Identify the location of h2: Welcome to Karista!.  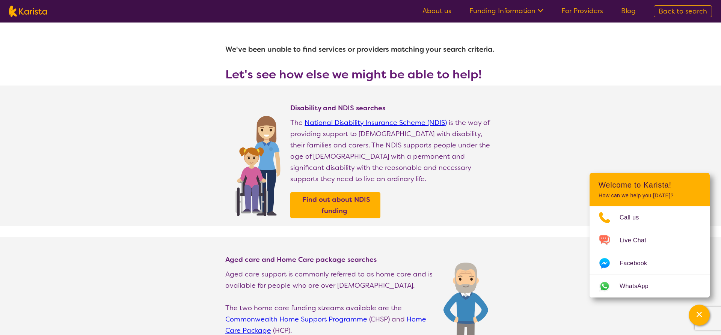
(649, 185).